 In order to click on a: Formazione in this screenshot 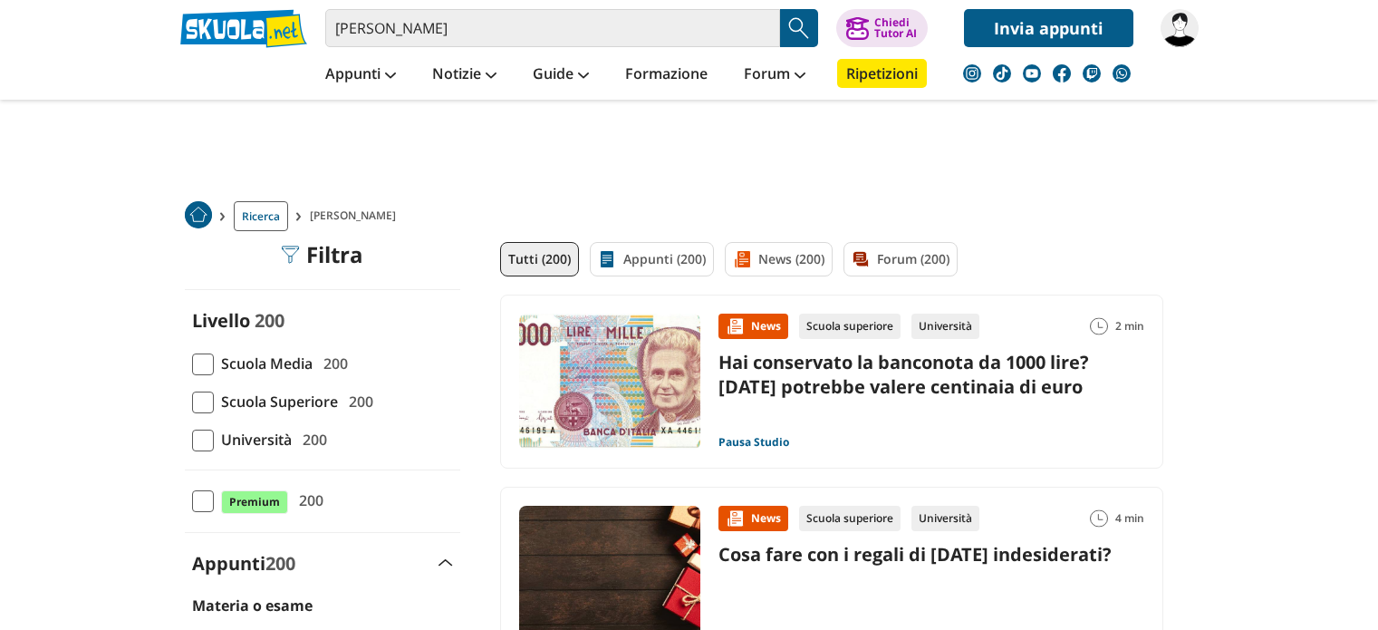, I will do `click(666, 75)`.